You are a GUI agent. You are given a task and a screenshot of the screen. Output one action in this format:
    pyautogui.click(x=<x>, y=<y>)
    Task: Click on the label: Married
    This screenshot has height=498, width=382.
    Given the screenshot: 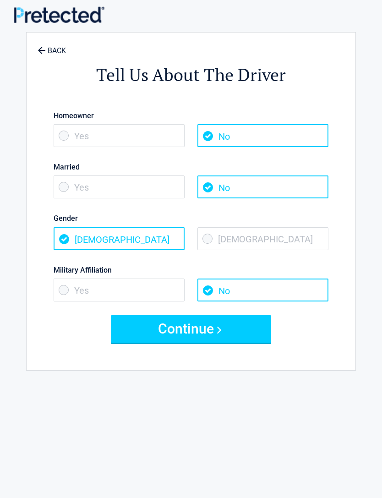 What is the action you would take?
    pyautogui.click(x=191, y=167)
    